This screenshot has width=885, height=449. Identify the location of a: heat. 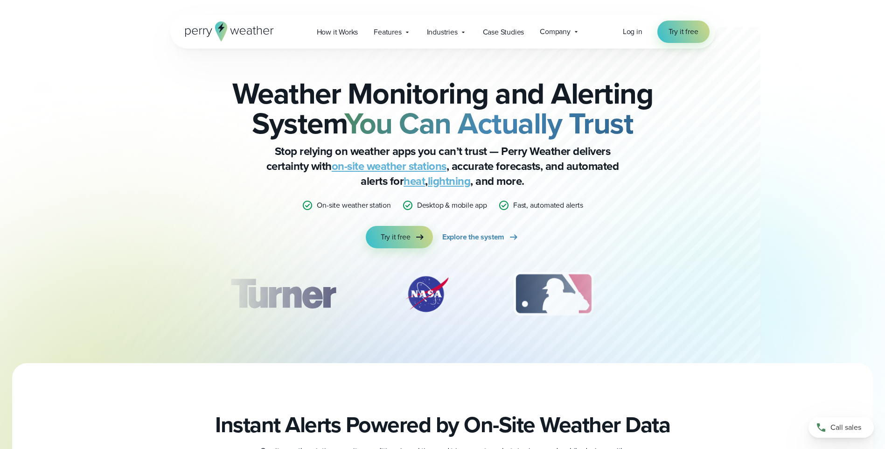
(414, 181).